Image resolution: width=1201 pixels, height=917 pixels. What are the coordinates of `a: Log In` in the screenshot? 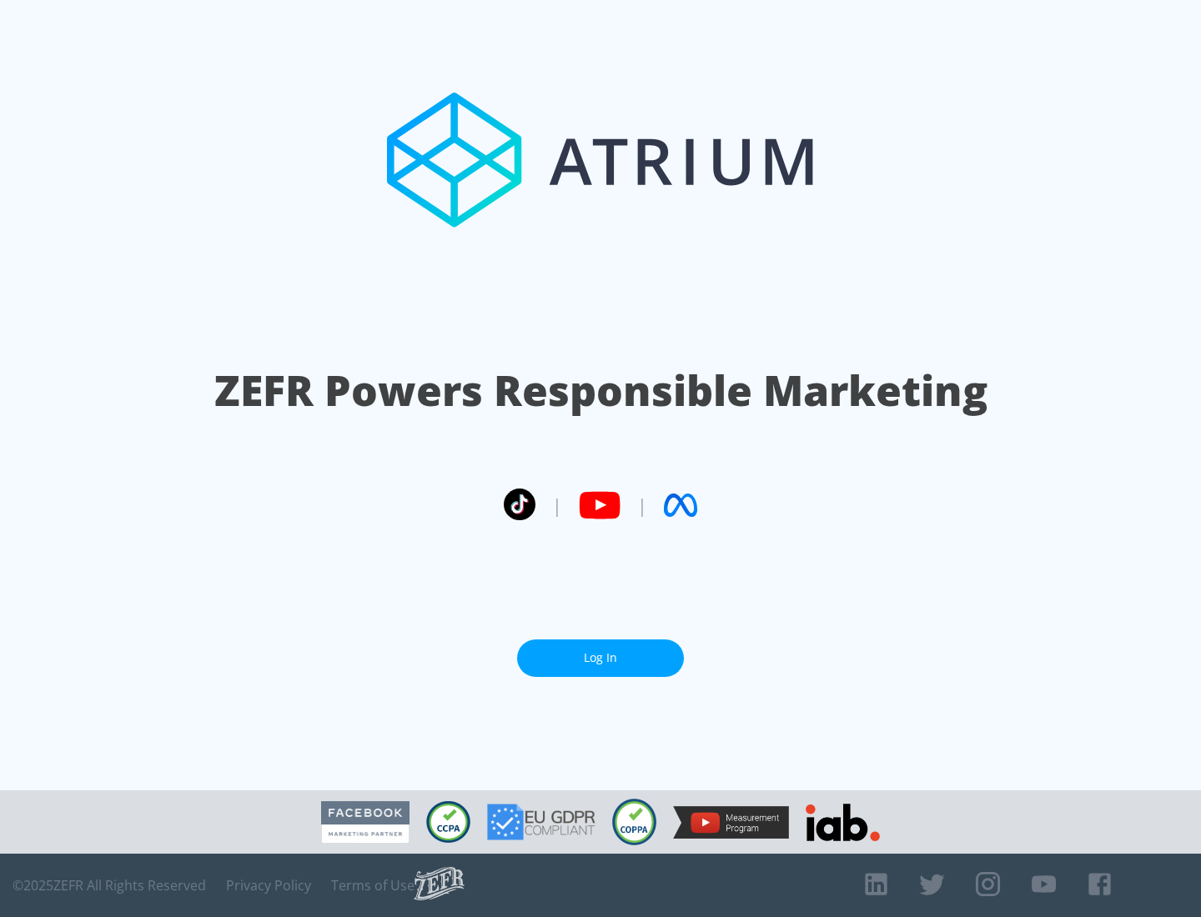 It's located at (600, 658).